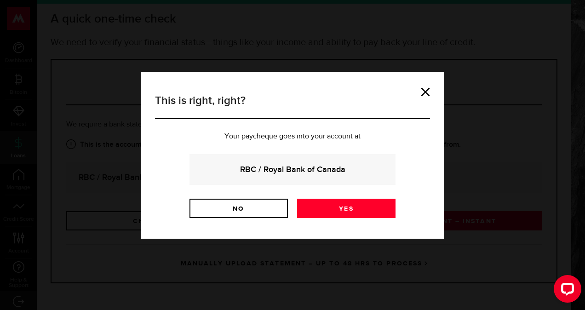  Describe the element at coordinates (292, 106) in the screenshot. I see `h3: This is right, right?` at that location.